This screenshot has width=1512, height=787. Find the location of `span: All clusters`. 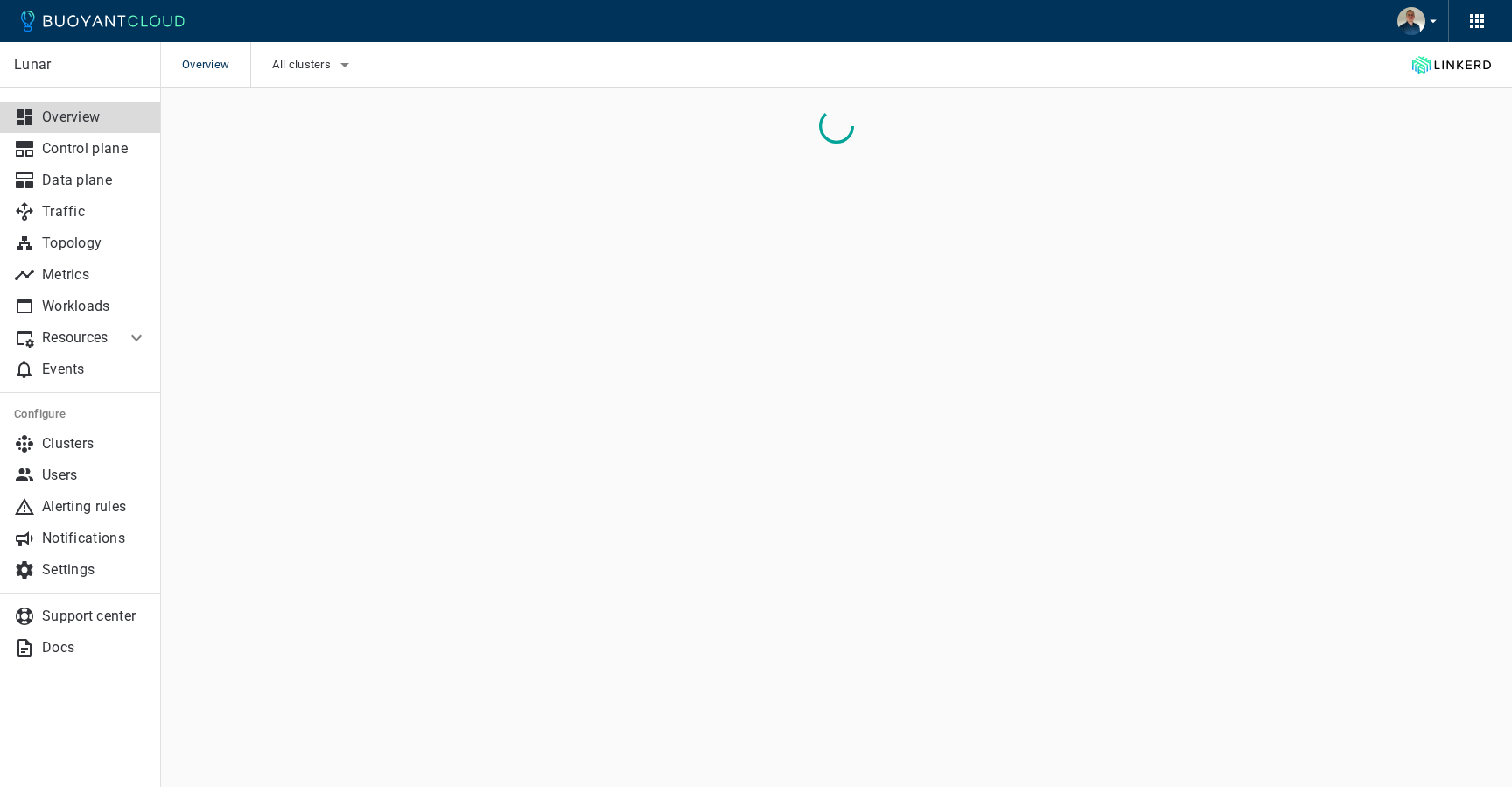

span: All clusters is located at coordinates (302, 64).